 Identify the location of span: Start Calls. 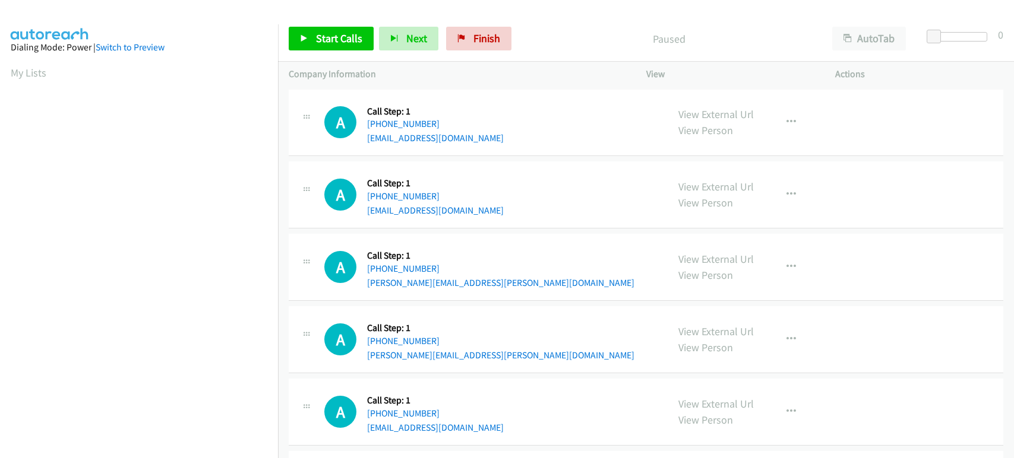
(339, 38).